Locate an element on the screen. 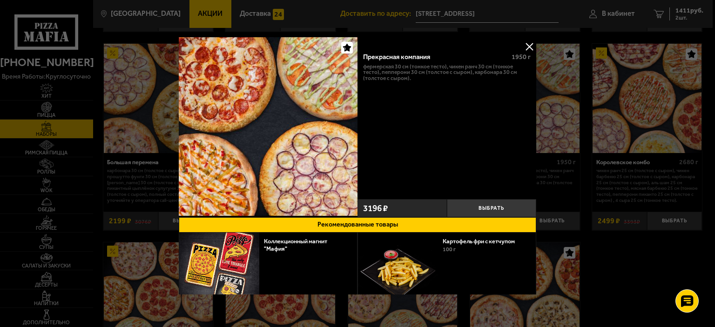  span: 3196 ₽ is located at coordinates (375, 208).